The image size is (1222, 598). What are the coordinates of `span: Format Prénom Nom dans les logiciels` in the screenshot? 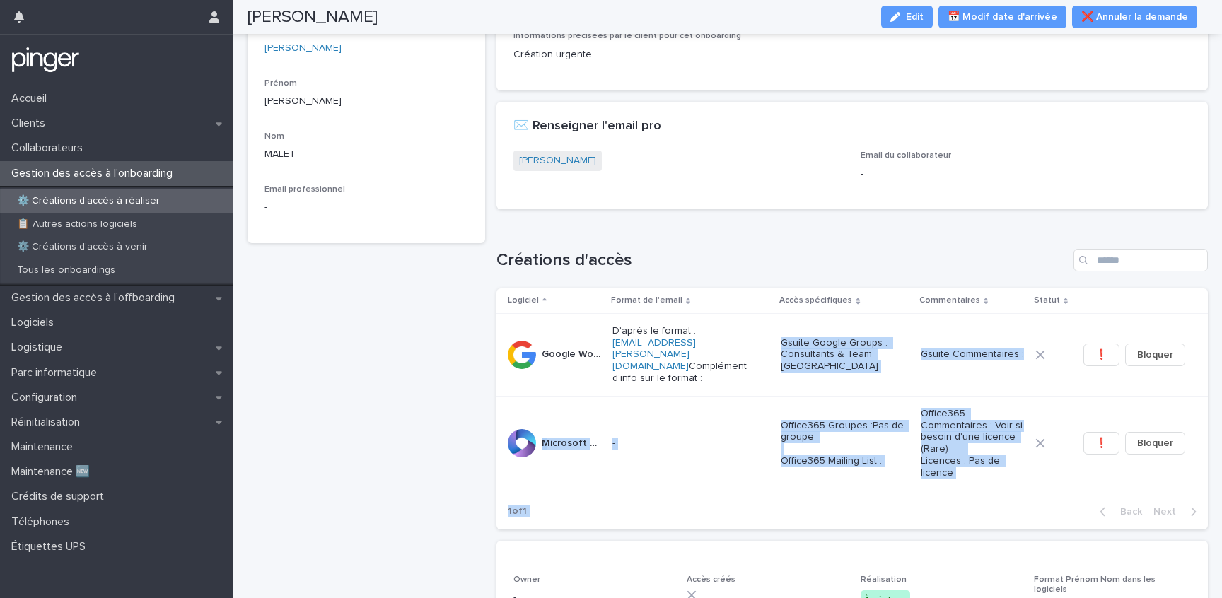 It's located at (1095, 585).